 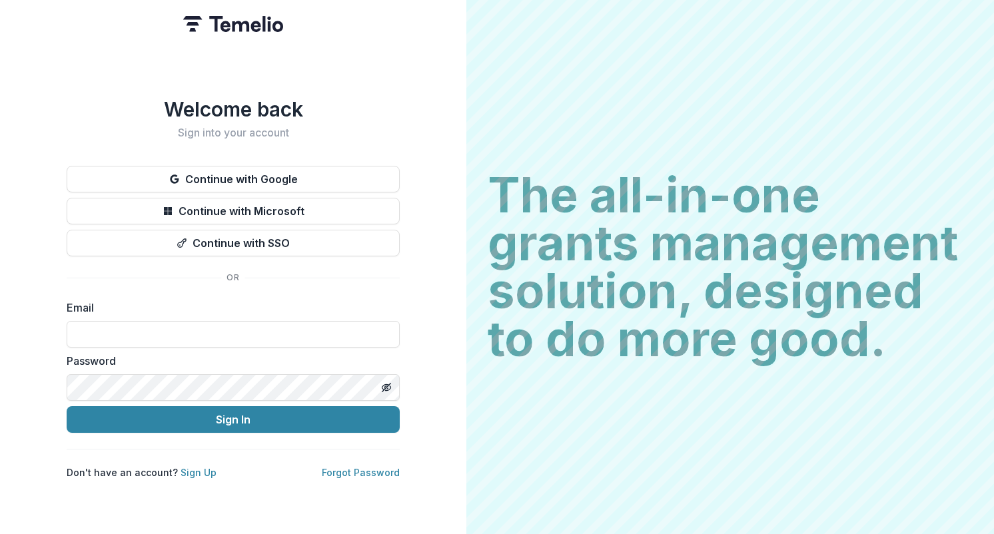 What do you see at coordinates (141, 472) in the screenshot?
I see `p: Don't have an account?` at bounding box center [141, 472].